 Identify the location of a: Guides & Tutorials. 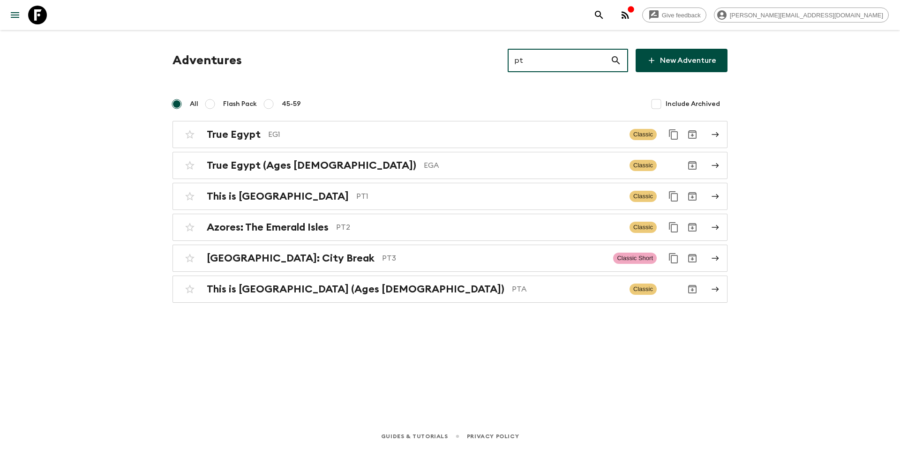
(414, 436).